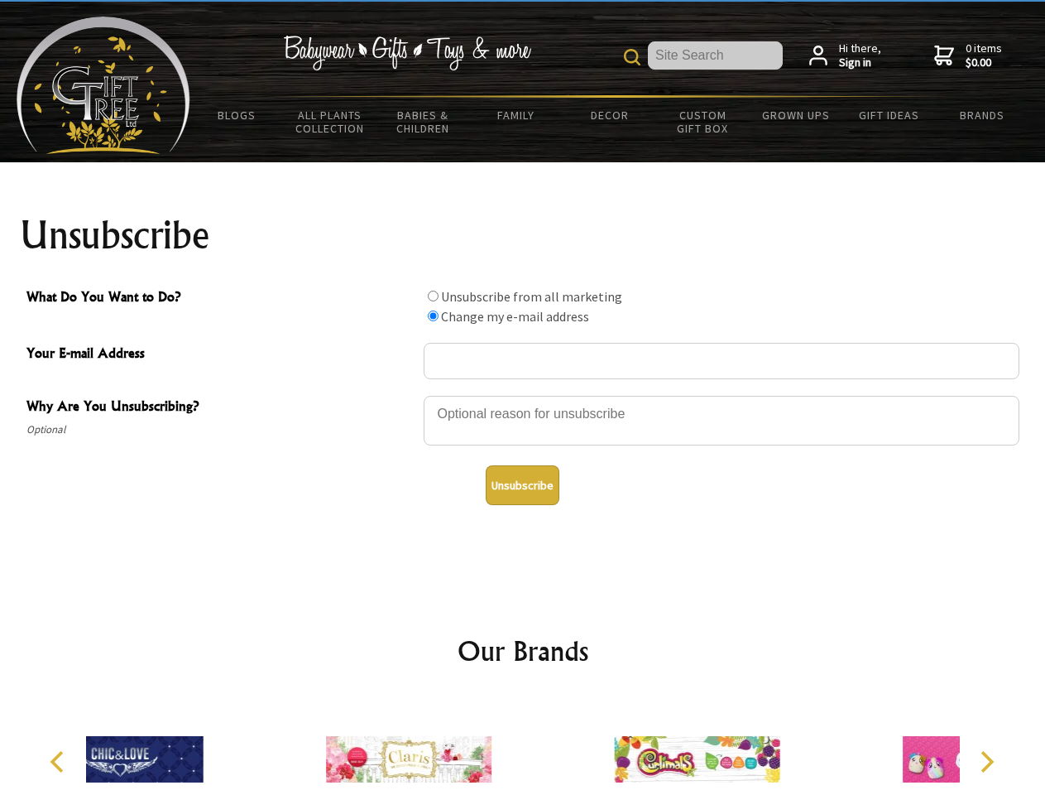  Describe the element at coordinates (423, 122) in the screenshot. I see `a: Babies & Children` at that location.